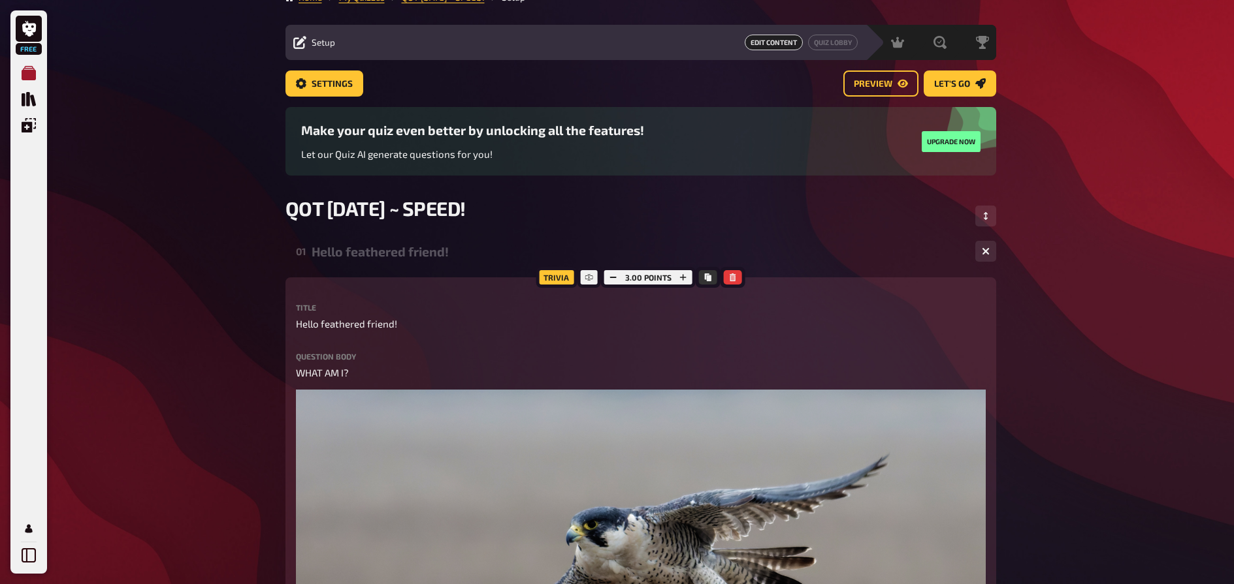 This screenshot has height=584, width=1234. I want to click on a: My Quizzes, so click(29, 73).